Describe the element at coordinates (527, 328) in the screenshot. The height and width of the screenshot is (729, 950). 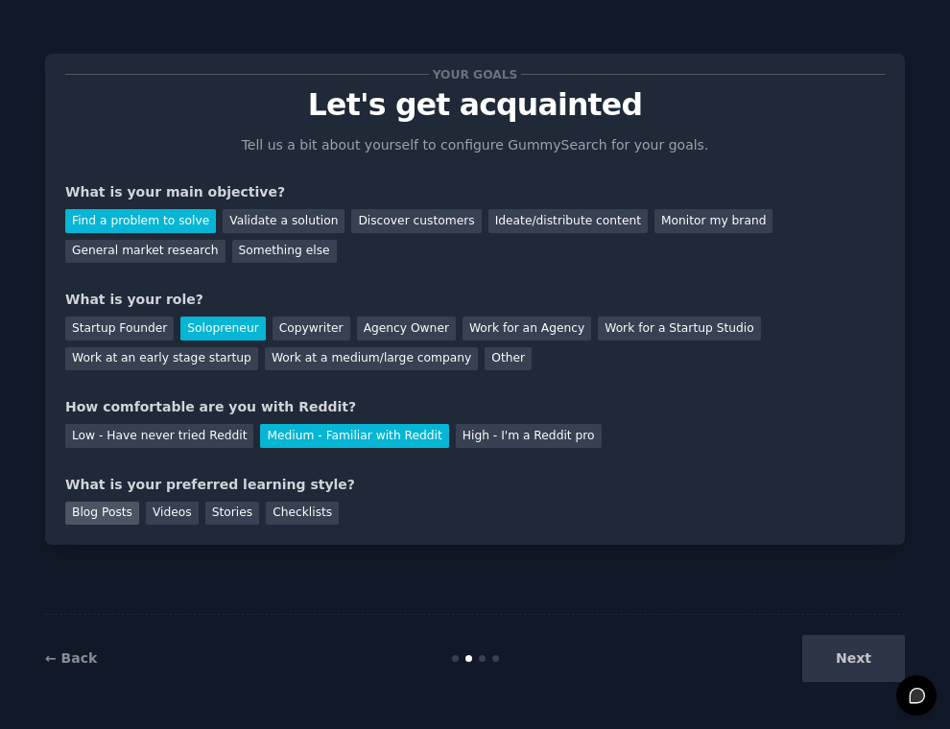
I see `div: Work for an Agency` at that location.